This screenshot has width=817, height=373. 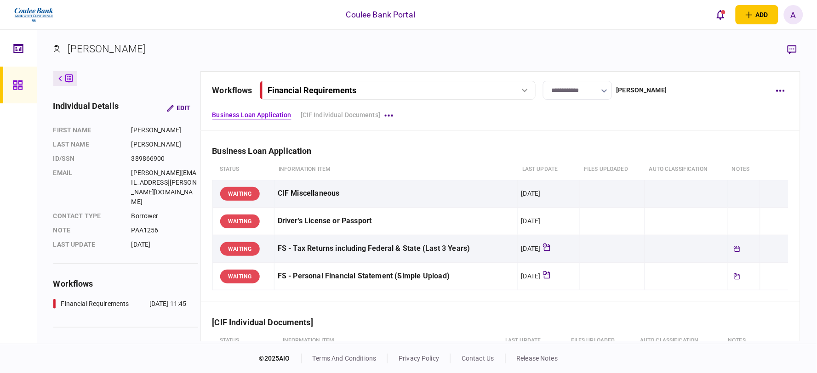 I want to click on div: First name, so click(x=88, y=130).